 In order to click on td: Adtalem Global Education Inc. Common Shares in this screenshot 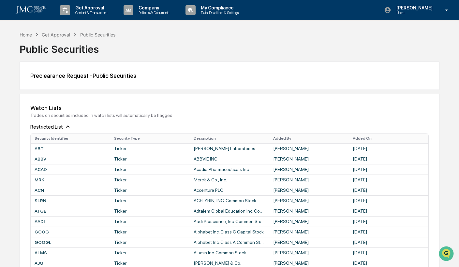, I will do `click(230, 211)`.